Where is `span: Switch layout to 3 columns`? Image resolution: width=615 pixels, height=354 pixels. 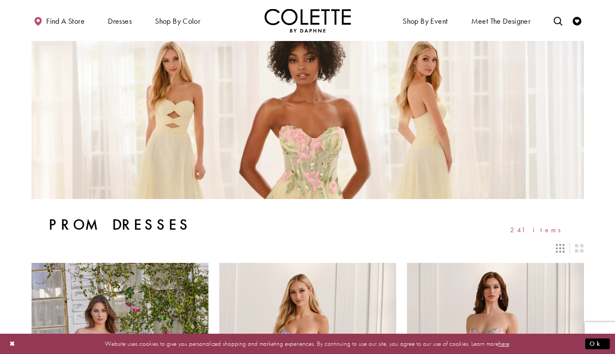
span: Switch layout to 3 columns is located at coordinates (560, 248).